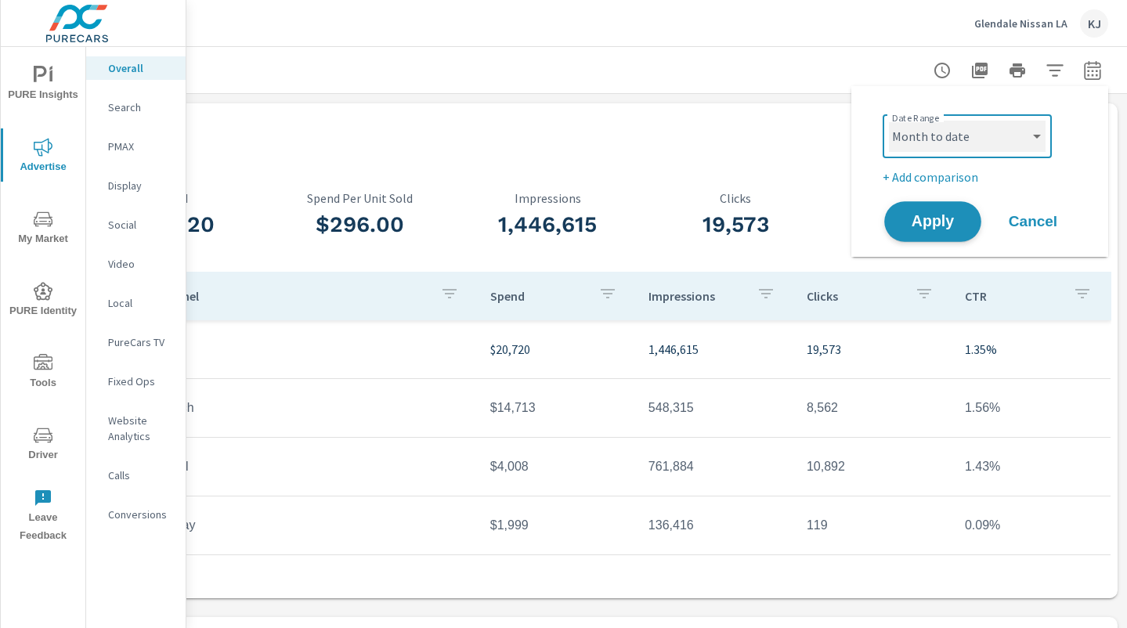 This screenshot has height=628, width=1127. Describe the element at coordinates (135, 264) in the screenshot. I see `div: Video` at that location.